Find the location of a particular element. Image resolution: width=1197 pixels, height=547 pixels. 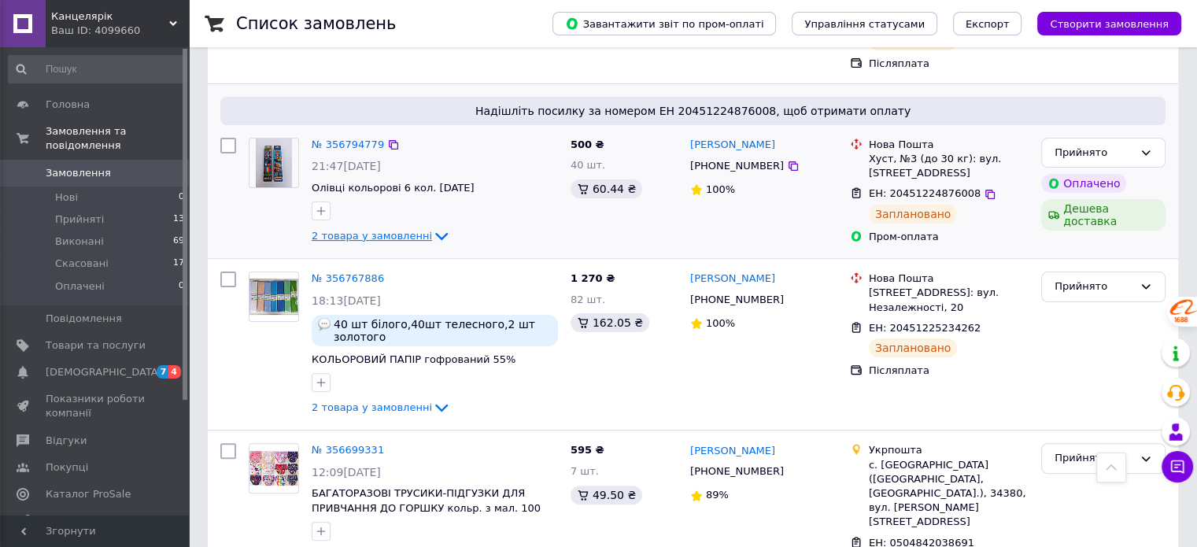

span: 40 шт білого,40шт телесного,2 шт золотого is located at coordinates (442, 330).